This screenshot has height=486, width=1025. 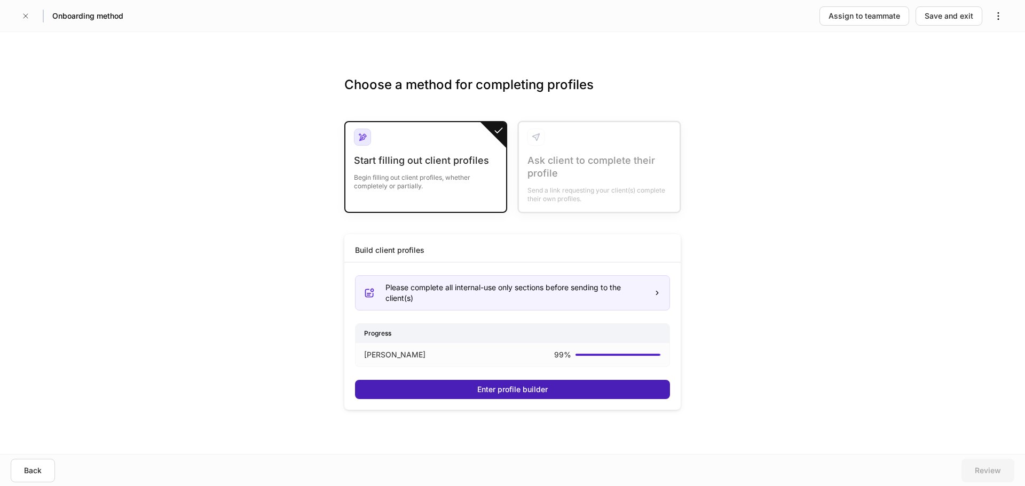 What do you see at coordinates (425, 179) in the screenshot?
I see `div: Begin filling out client profiles, whether completely or partially.` at bounding box center [425, 179].